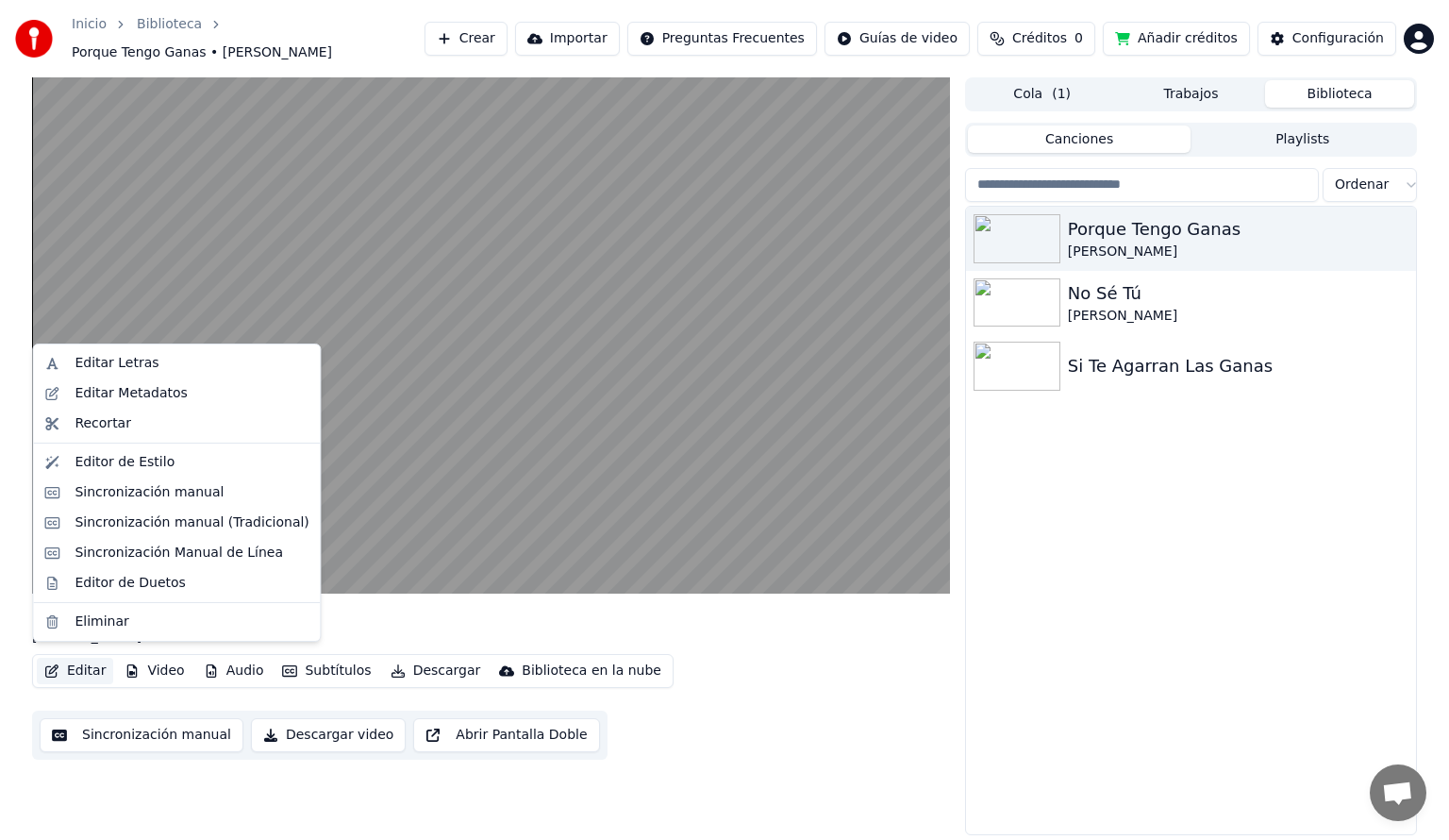 The image size is (1449, 840). What do you see at coordinates (34, 39) in the screenshot?
I see `img: youka` at bounding box center [34, 39].